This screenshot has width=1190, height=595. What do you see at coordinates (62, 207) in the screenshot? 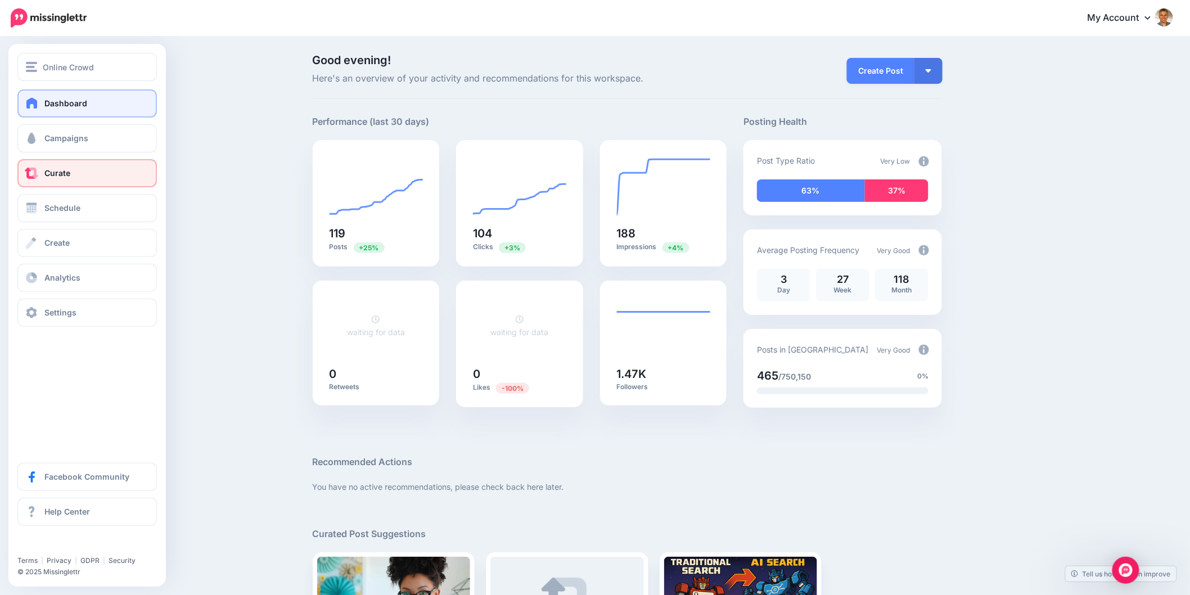
I see `span: Schedule` at bounding box center [62, 207].